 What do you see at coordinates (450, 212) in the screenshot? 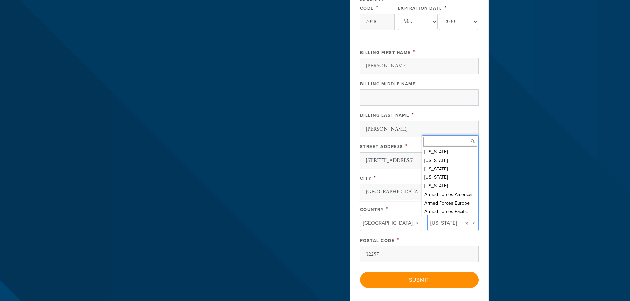
I see `div: Armed Forces Pacific` at bounding box center [450, 212].